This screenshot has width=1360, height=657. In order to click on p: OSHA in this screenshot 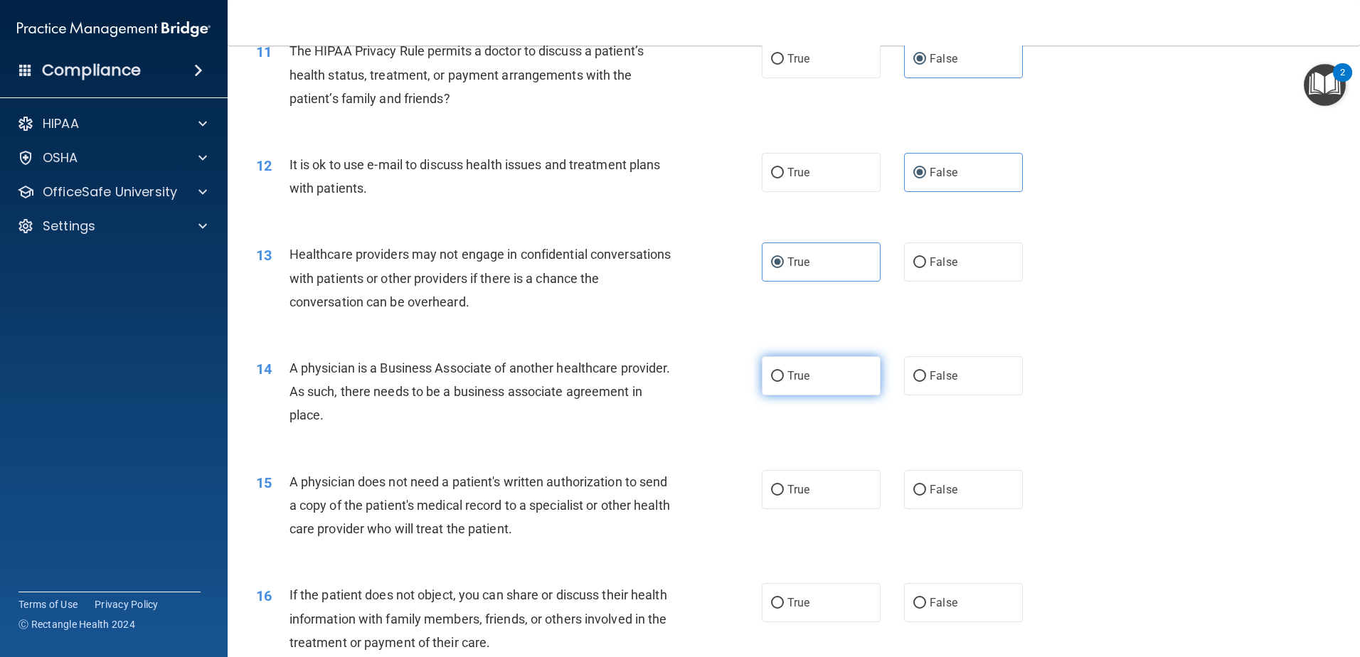, I will do `click(60, 158)`.